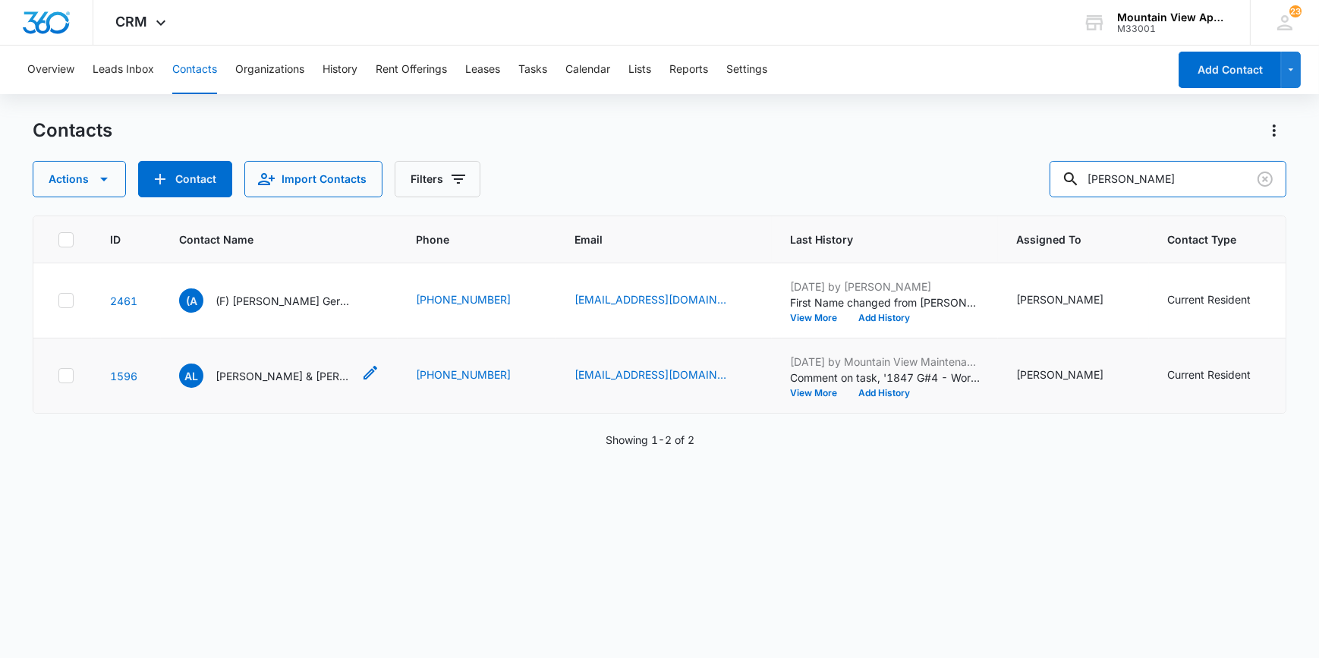  I want to click on button: Leads Inbox, so click(123, 70).